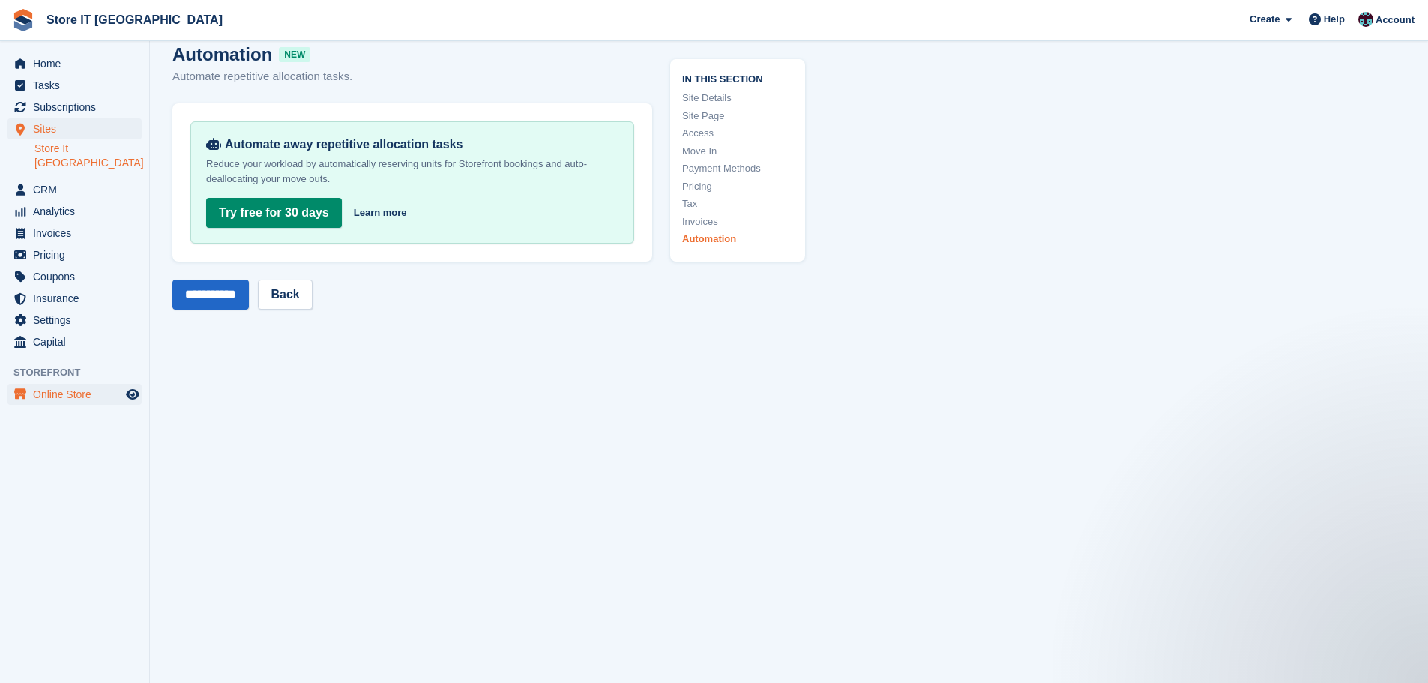 The height and width of the screenshot is (683, 1428). Describe the element at coordinates (133, 394) in the screenshot. I see `a: Preview store` at that location.